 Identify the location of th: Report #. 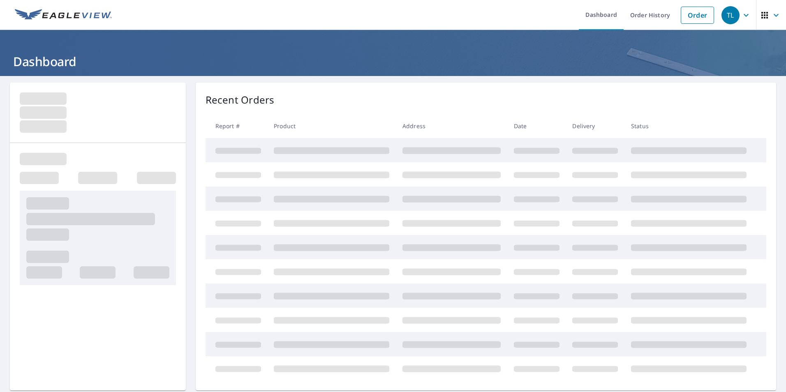
(236, 126).